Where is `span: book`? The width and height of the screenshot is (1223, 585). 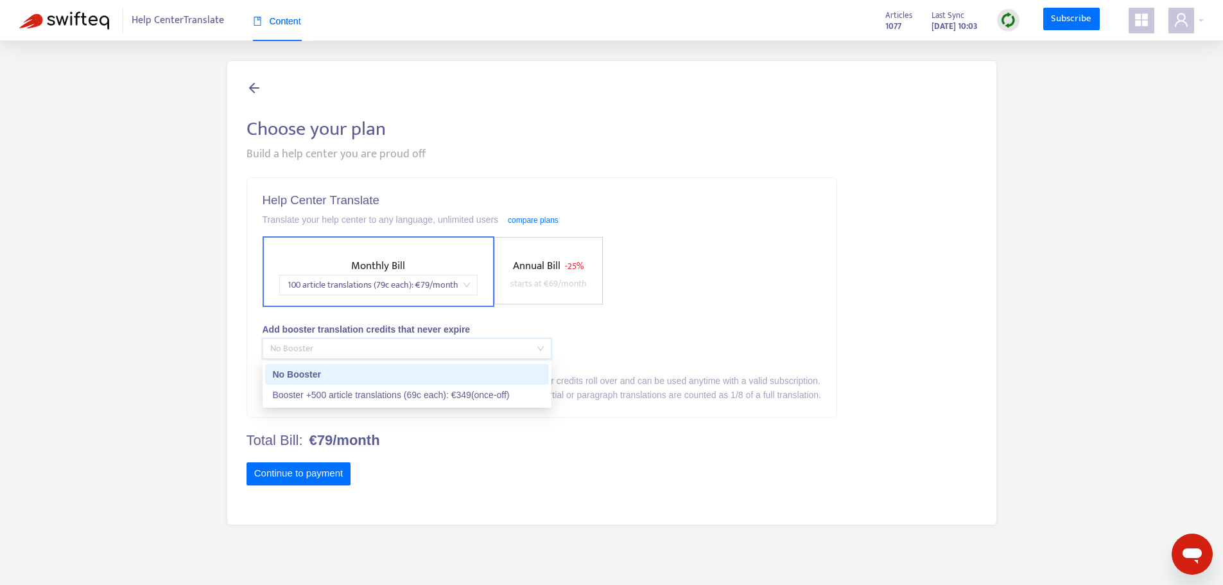
span: book is located at coordinates (258, 21).